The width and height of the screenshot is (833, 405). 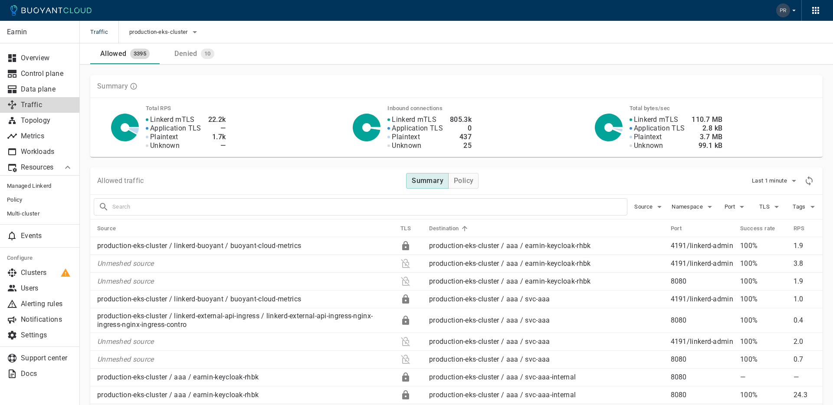 What do you see at coordinates (47, 236) in the screenshot?
I see `p: Events` at bounding box center [47, 236].